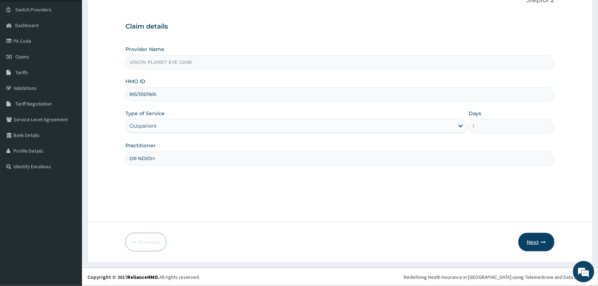 The width and height of the screenshot is (598, 286). Describe the element at coordinates (70, 207) in the screenshot. I see `textarea: Type your message and hit 'Enter'` at that location.